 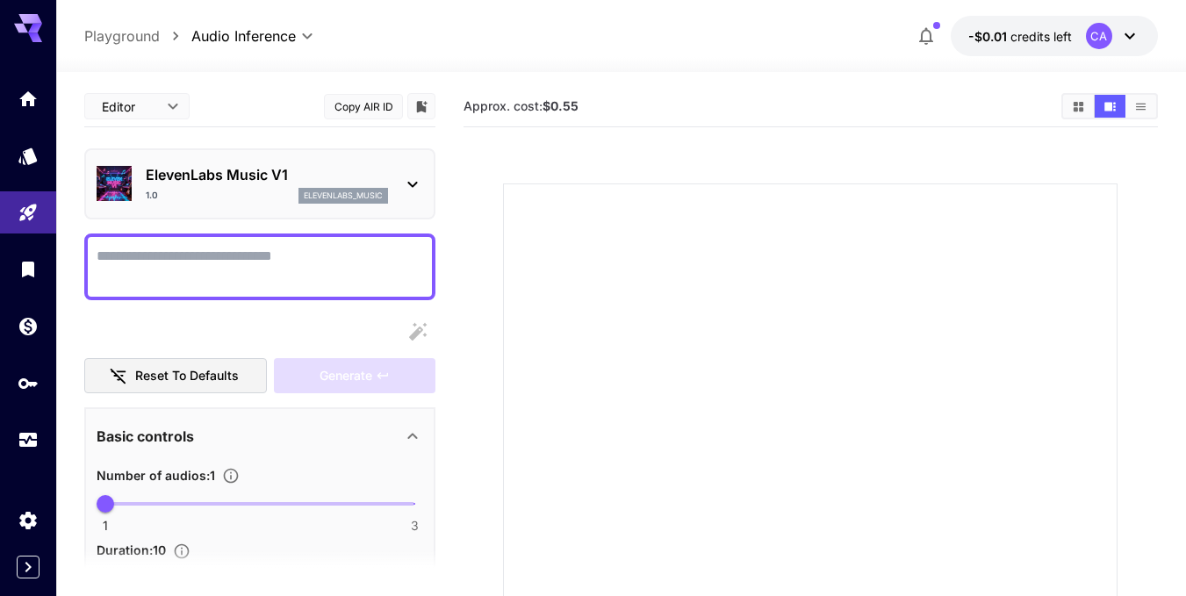 What do you see at coordinates (1110, 106) in the screenshot?
I see `div: Show media in grid viewShow media in video viewShow media in list view` at bounding box center [1110, 106].